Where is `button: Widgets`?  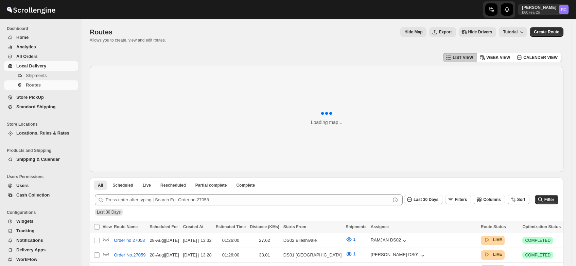
button: Widgets is located at coordinates (41, 221).